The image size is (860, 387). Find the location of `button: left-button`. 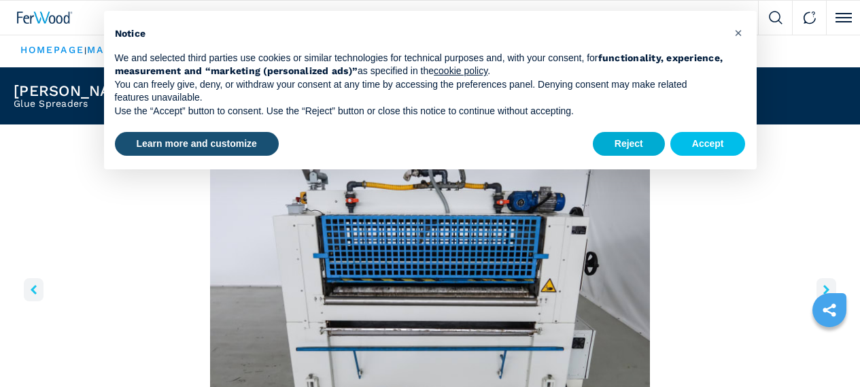

button: left-button is located at coordinates (33, 290).